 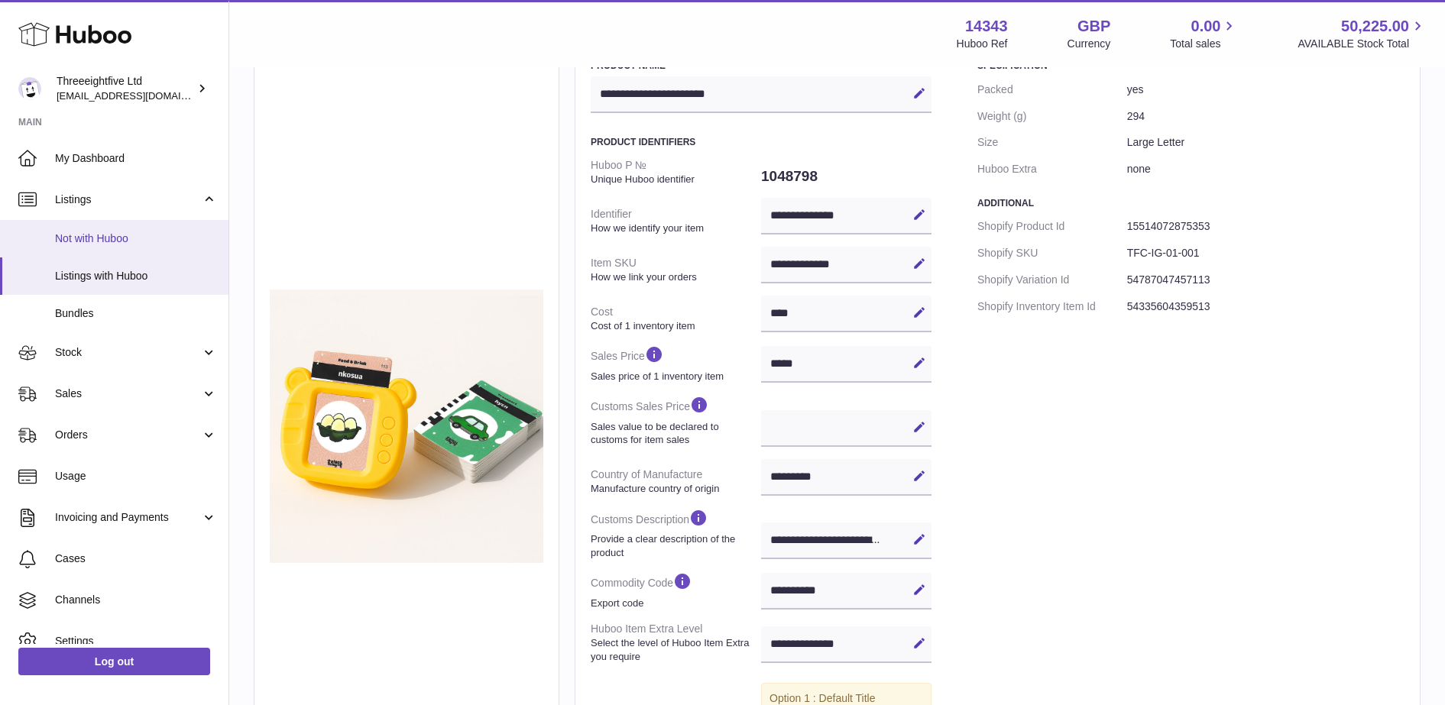 I want to click on span: Usage, so click(x=136, y=476).